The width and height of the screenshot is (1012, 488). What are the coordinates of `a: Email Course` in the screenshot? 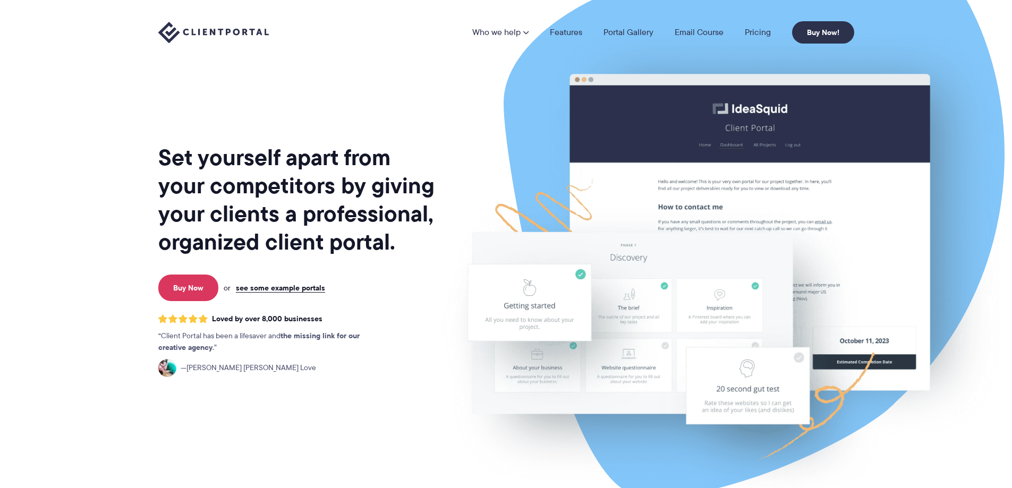 It's located at (699, 32).